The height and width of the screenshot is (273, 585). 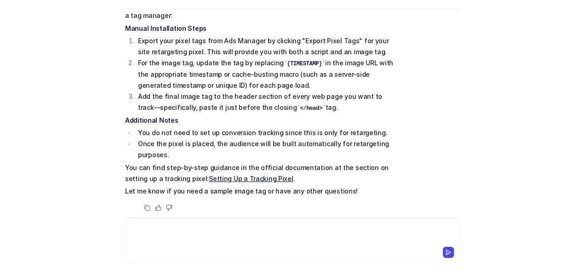 I want to click on p: You can find step-by-step guidance in the official documentation at the section on setting up a t..., so click(x=259, y=173).